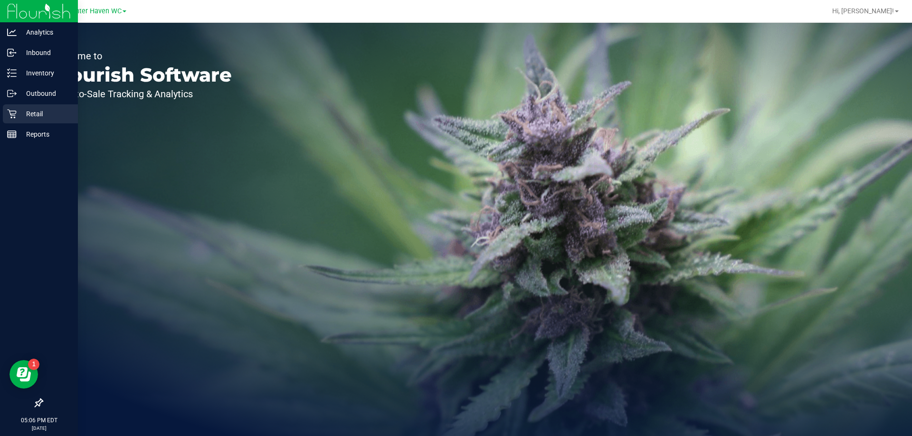 The image size is (912, 436). Describe the element at coordinates (12, 94) in the screenshot. I see `inline-svg: Outbound` at that location.